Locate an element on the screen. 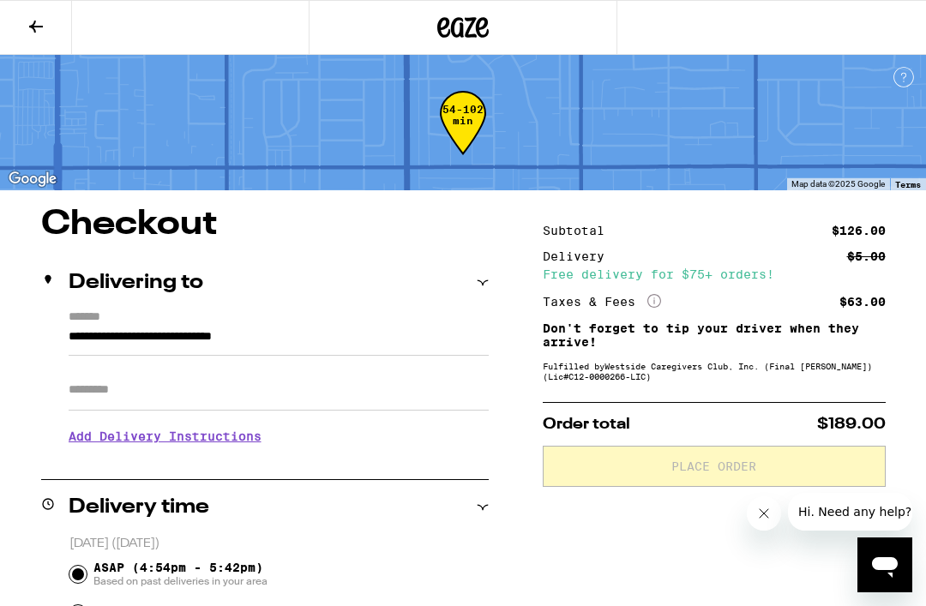  h3: Add Delivery Instructions is located at coordinates (279, 437).